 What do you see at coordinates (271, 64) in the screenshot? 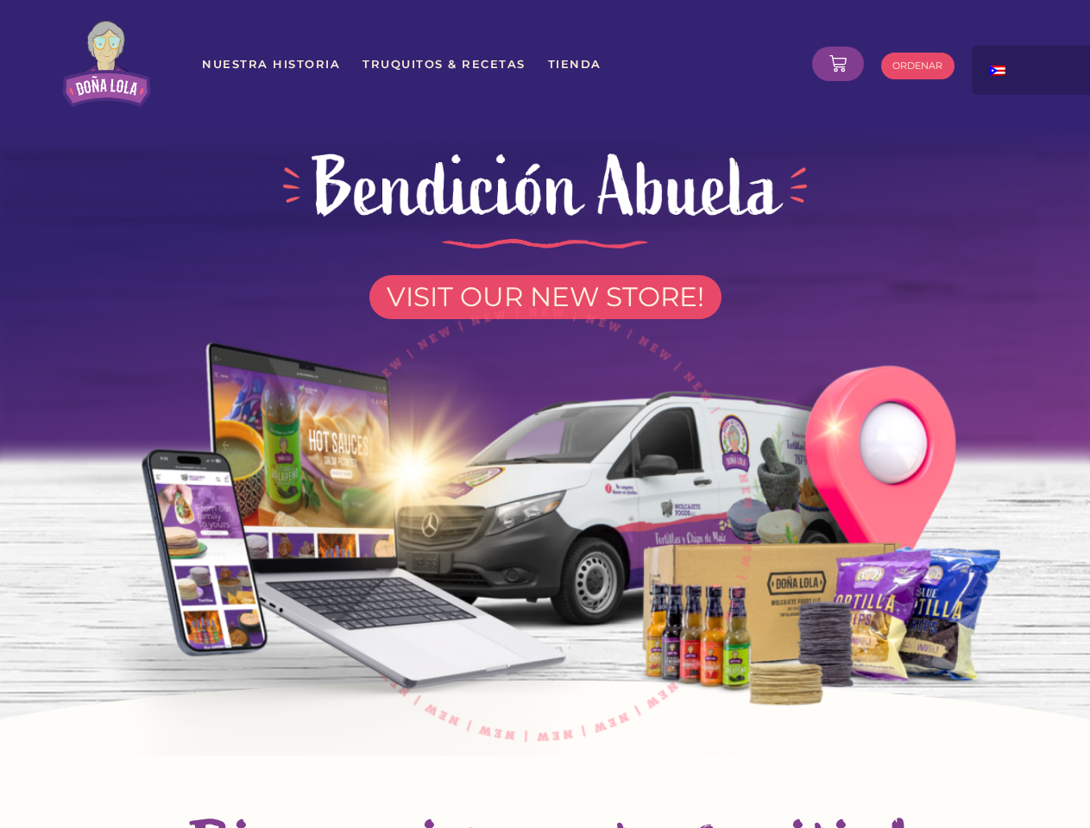
I see `a: Nuestra Historia` at bounding box center [271, 64].